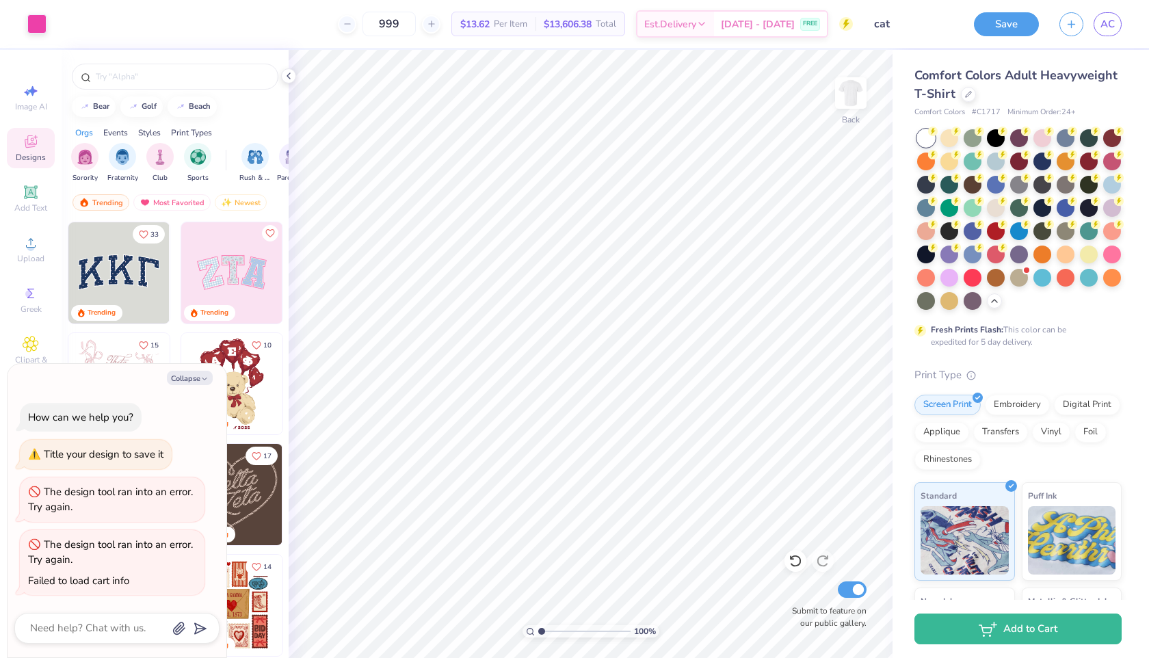 The width and height of the screenshot is (1149, 658). What do you see at coordinates (31, 365) in the screenshot?
I see `span: Clipart & logos` at bounding box center [31, 365].